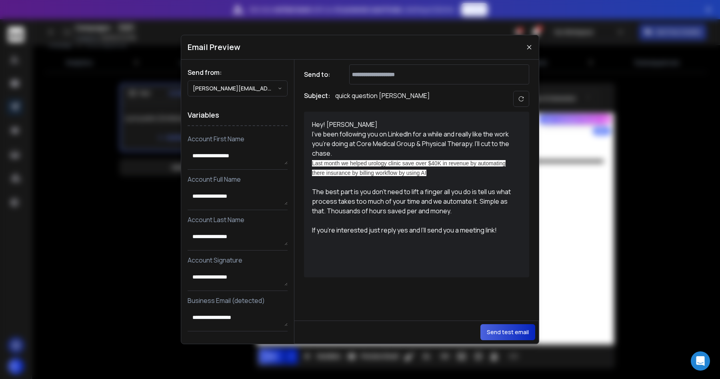 The image size is (720, 379). Describe the element at coordinates (412, 201) in the screenshot. I see `div: The best part is you don’t need to lift a finger all you do is tell us what process takes too muc...` at that location.